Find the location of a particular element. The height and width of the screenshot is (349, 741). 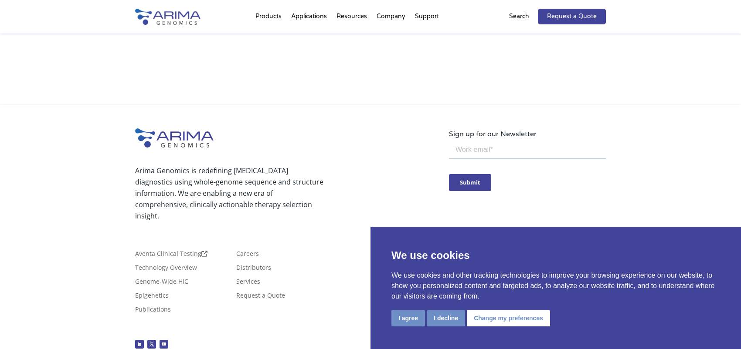

a: Follow on LinkedIn is located at coordinates (139, 345).